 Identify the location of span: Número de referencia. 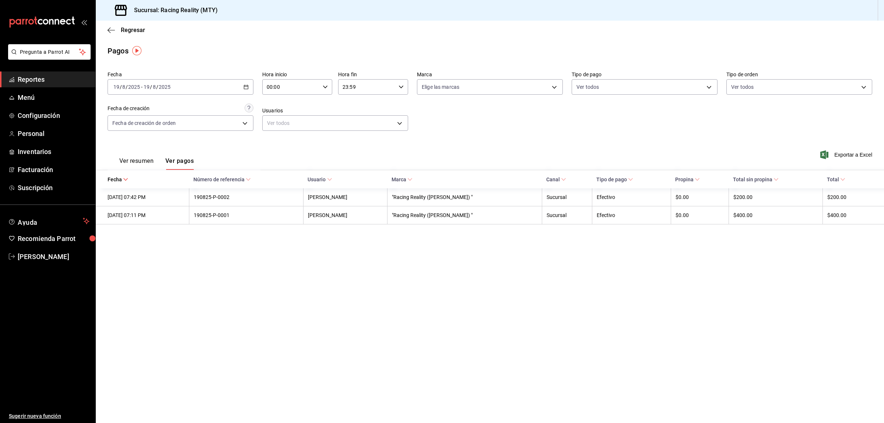
(222, 179).